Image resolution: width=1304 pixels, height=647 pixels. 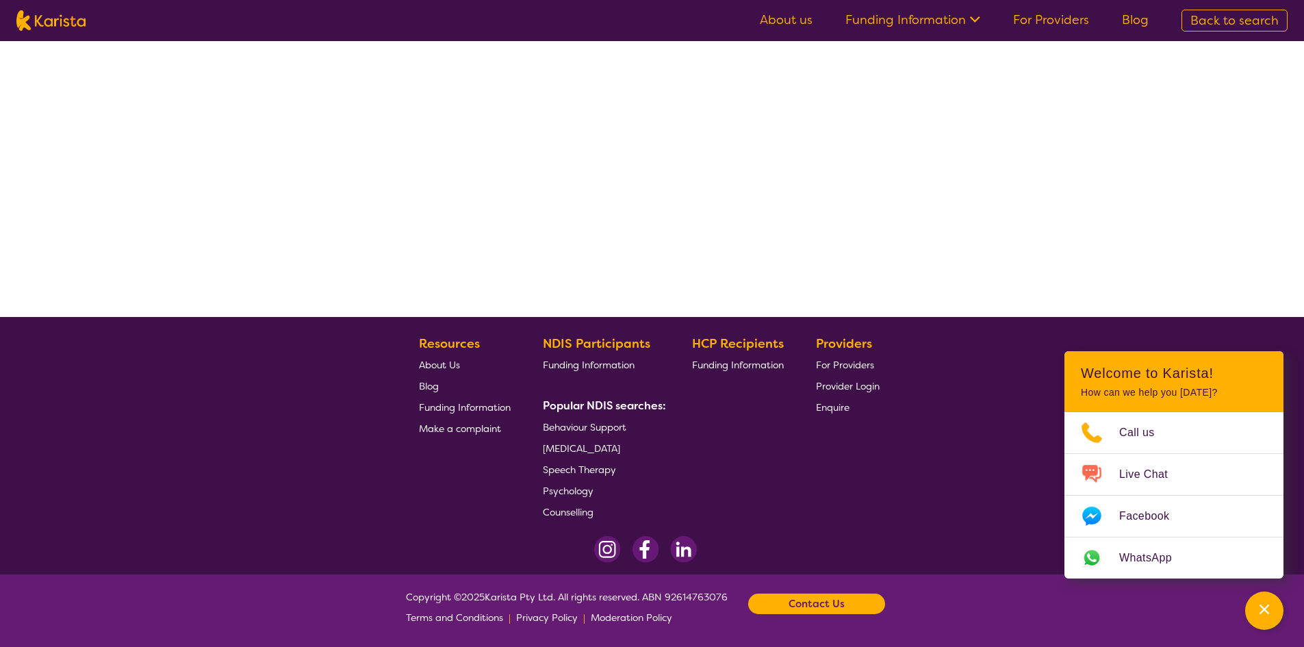 I want to click on span: Live Chat, so click(x=1152, y=475).